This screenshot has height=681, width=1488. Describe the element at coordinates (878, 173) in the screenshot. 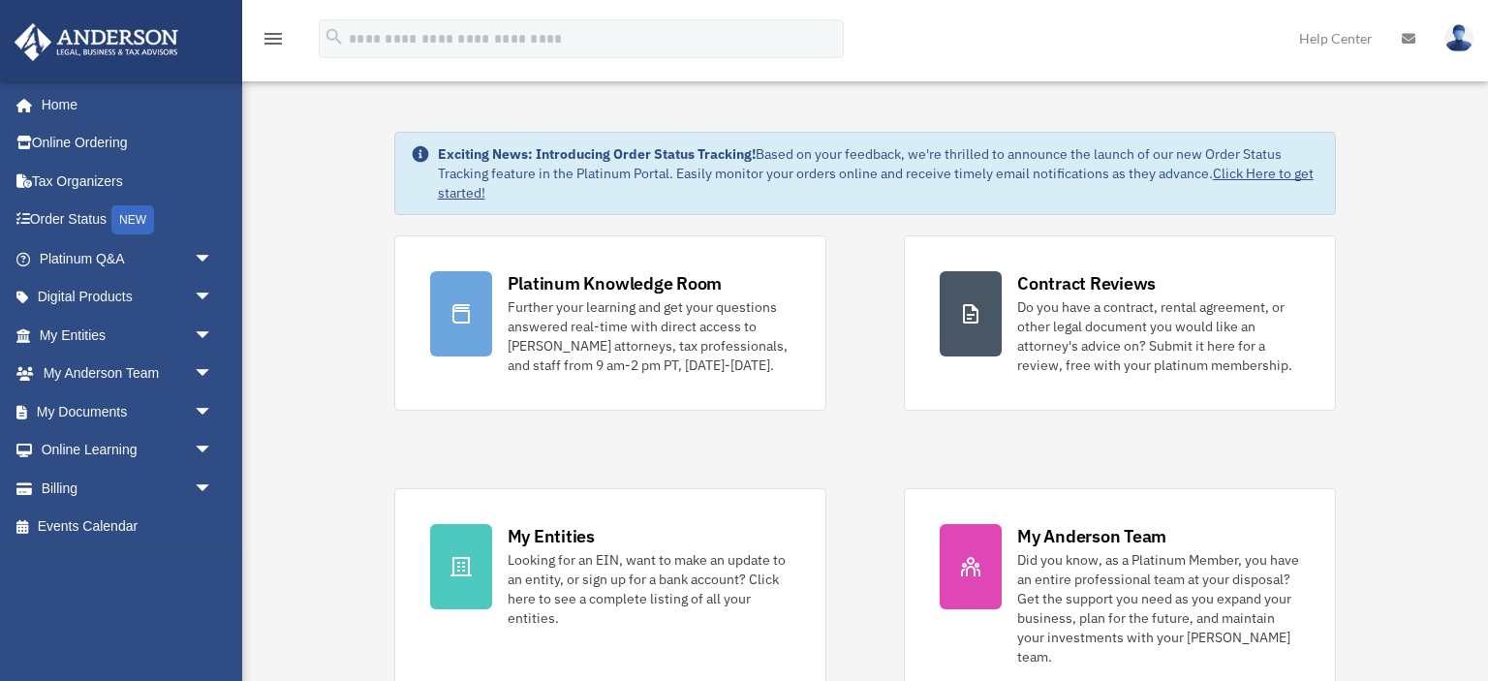

I see `div: Based on your feedback, we're thrilled to announce the launch of our new Order Status Tracking fe...` at that location.